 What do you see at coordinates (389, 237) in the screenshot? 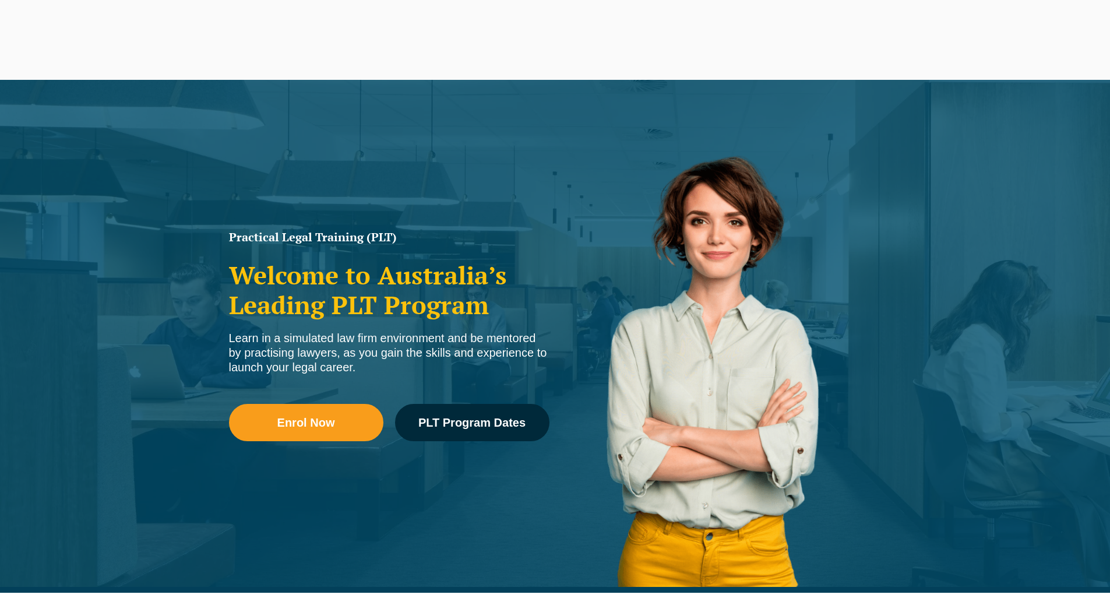
I see `h1: Practical Legal Training (PLT)` at bounding box center [389, 237].